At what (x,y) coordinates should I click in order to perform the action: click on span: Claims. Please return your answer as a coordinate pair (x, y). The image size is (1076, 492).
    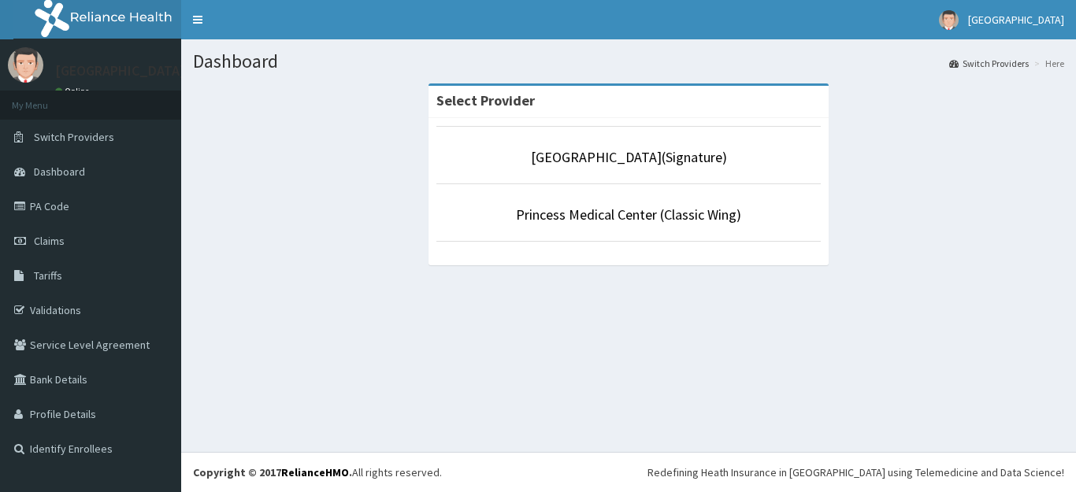
    Looking at the image, I should click on (49, 241).